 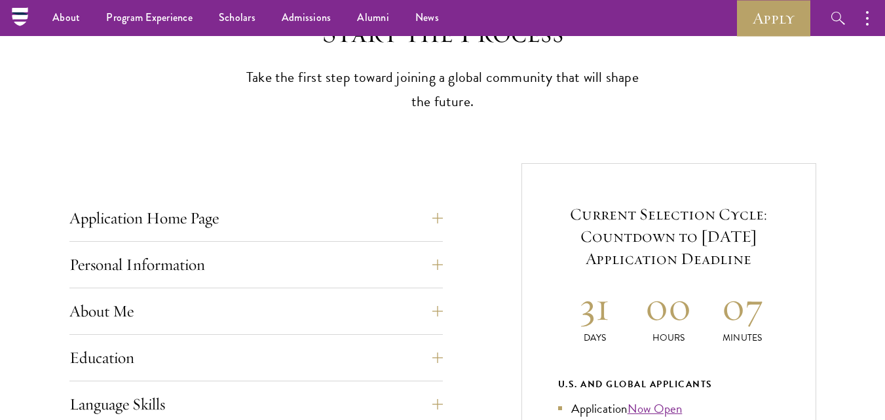 What do you see at coordinates (256, 311) in the screenshot?
I see `button: About Me` at bounding box center [256, 311].